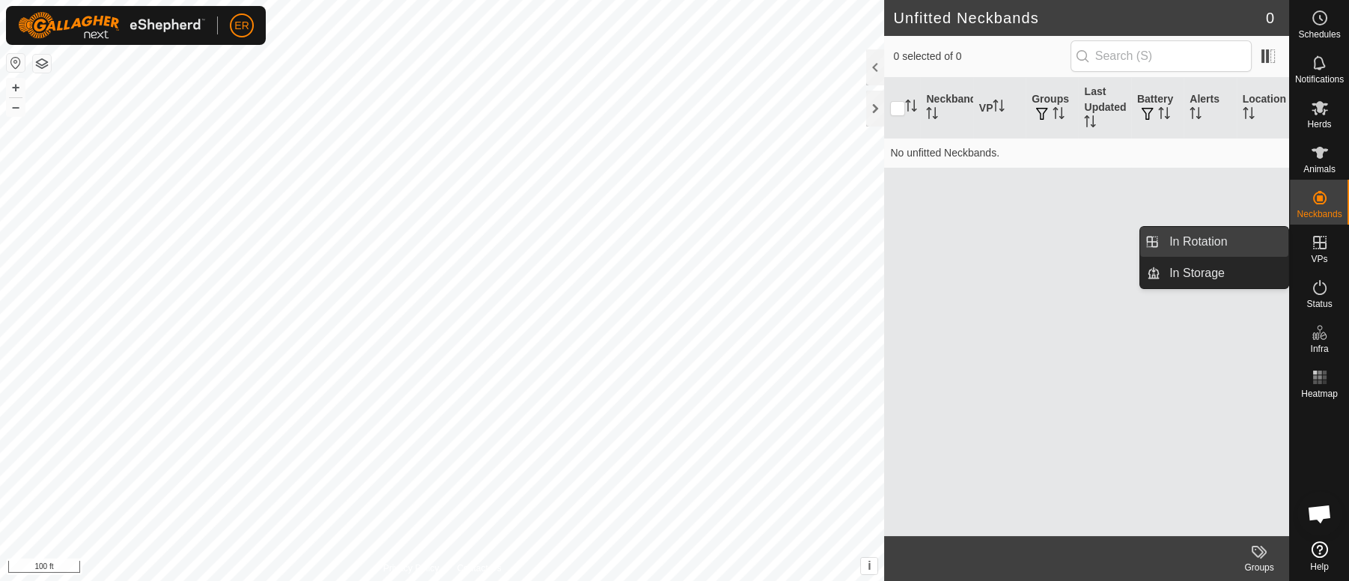  I want to click on li: In Rotation, so click(1215, 242).